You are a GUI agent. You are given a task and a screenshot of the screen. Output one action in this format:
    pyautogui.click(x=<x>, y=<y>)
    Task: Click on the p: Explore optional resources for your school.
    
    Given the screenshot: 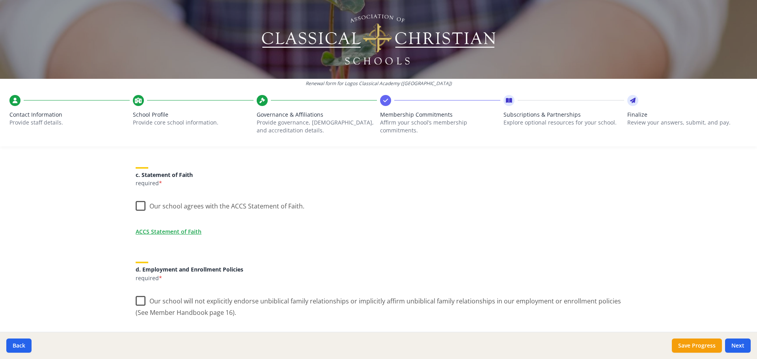 What is the action you would take?
    pyautogui.click(x=564, y=123)
    